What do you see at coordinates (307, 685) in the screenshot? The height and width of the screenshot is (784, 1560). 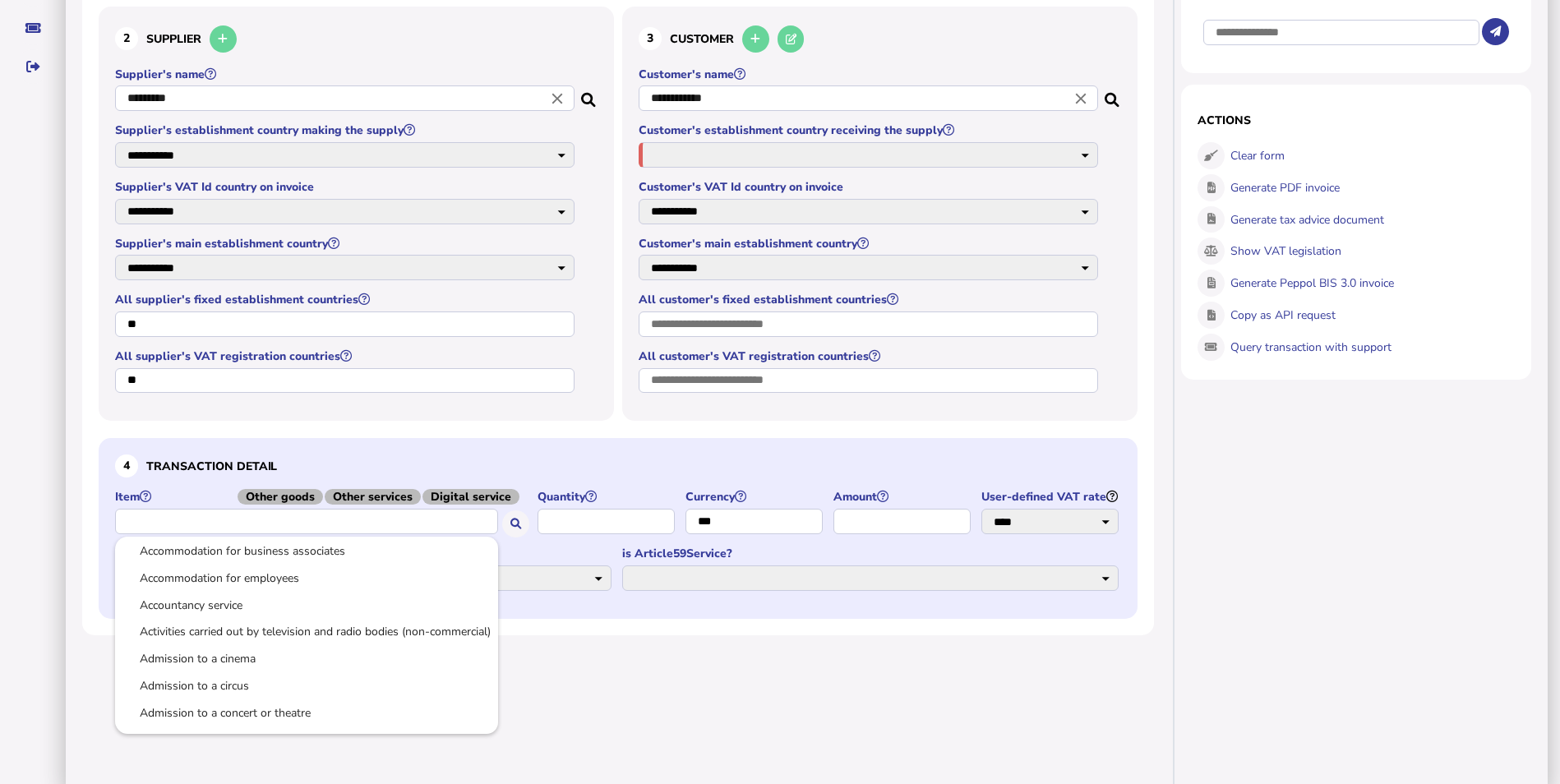 I see `a: Admission to a circus` at bounding box center [307, 685].